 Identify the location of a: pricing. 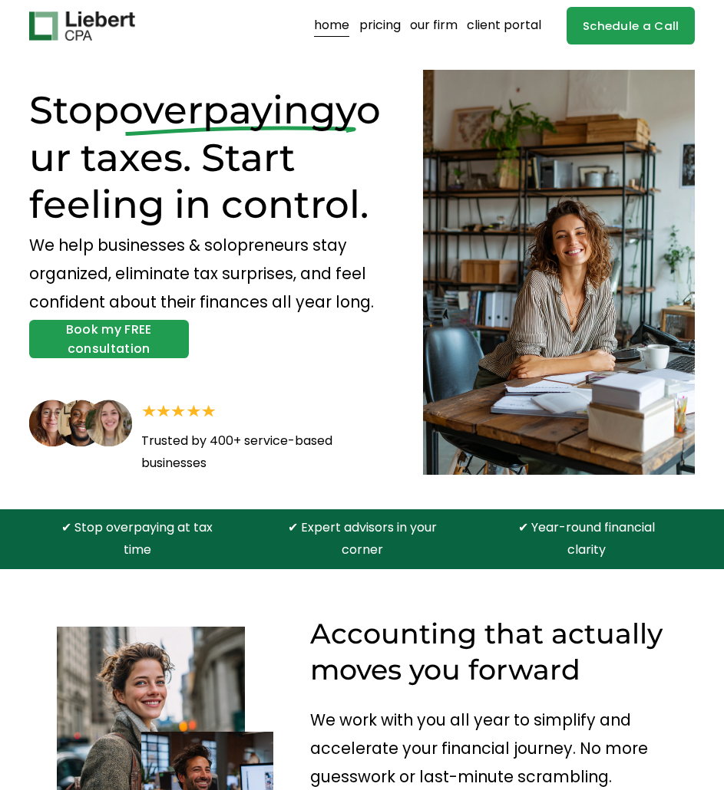
(380, 26).